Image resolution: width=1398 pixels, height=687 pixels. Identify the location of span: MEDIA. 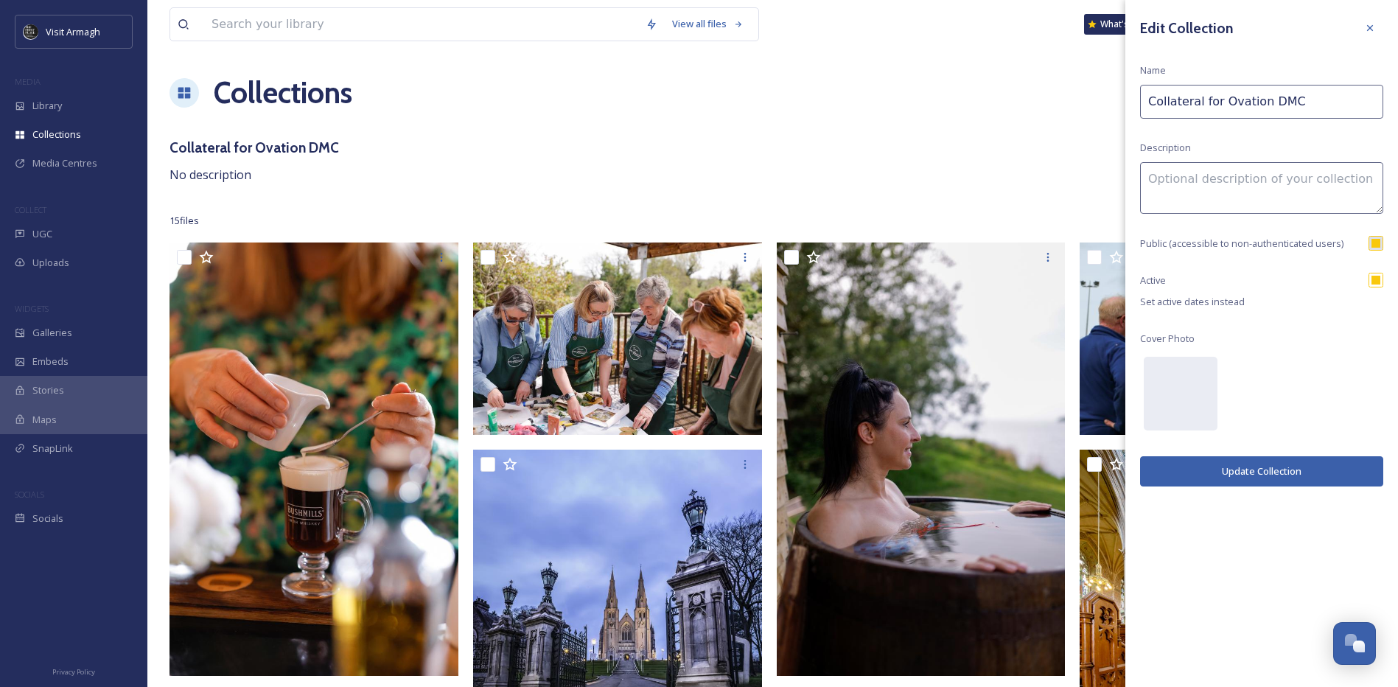
(27, 81).